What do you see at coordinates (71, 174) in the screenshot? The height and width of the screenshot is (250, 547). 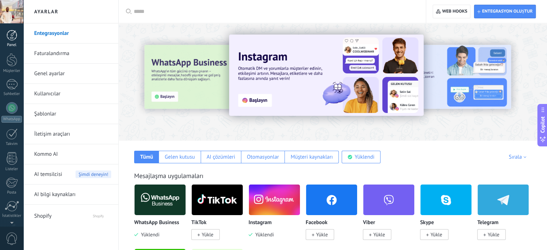 I see `li: AI temsilcisi` at bounding box center [71, 174].